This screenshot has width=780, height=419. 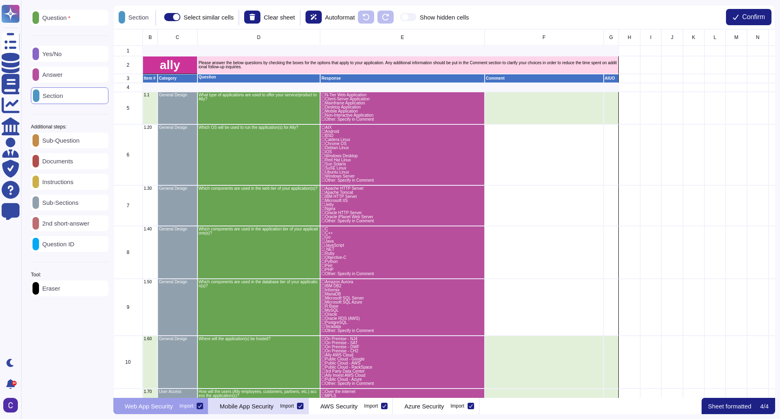 What do you see at coordinates (402, 193) in the screenshot?
I see `div: Apache Tomcat` at bounding box center [402, 193].